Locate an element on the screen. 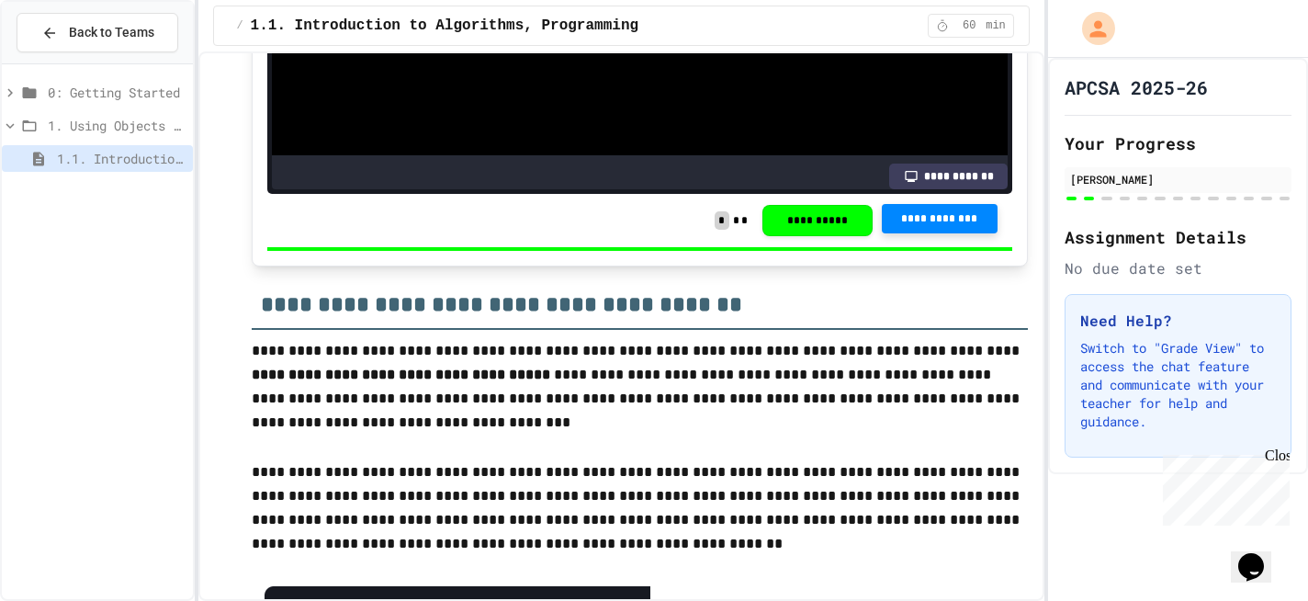 This screenshot has height=601, width=1308. div: My Account is located at coordinates (1091, 28).